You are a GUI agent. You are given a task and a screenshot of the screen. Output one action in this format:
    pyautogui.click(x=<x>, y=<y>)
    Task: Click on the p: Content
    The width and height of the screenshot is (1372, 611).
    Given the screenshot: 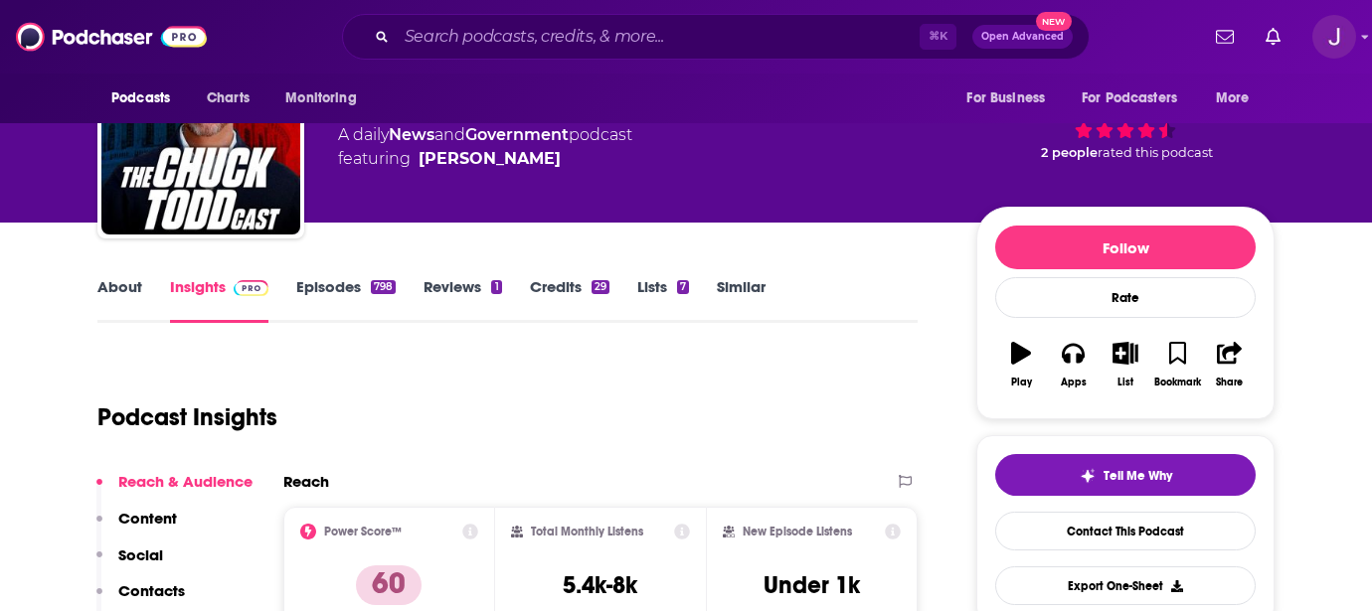 What is the action you would take?
    pyautogui.click(x=147, y=518)
    